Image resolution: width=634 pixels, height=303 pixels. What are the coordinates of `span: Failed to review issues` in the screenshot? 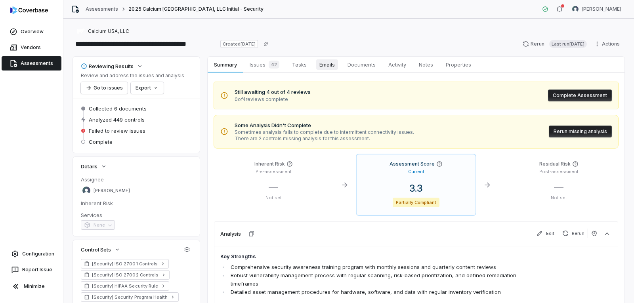 It's located at (117, 131).